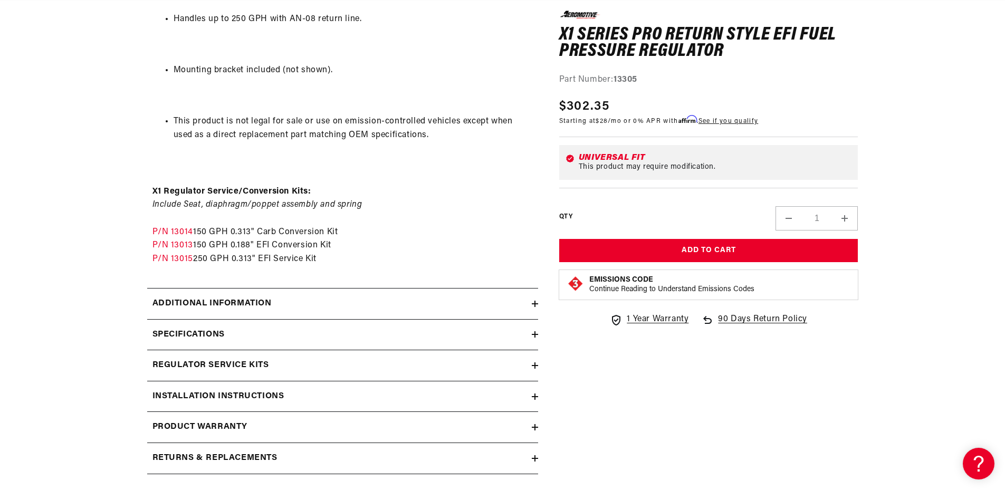 The width and height of the screenshot is (1005, 490). What do you see at coordinates (672, 290) in the screenshot?
I see `p: Continue Reading to Understand Emissions Codes` at bounding box center [672, 290].